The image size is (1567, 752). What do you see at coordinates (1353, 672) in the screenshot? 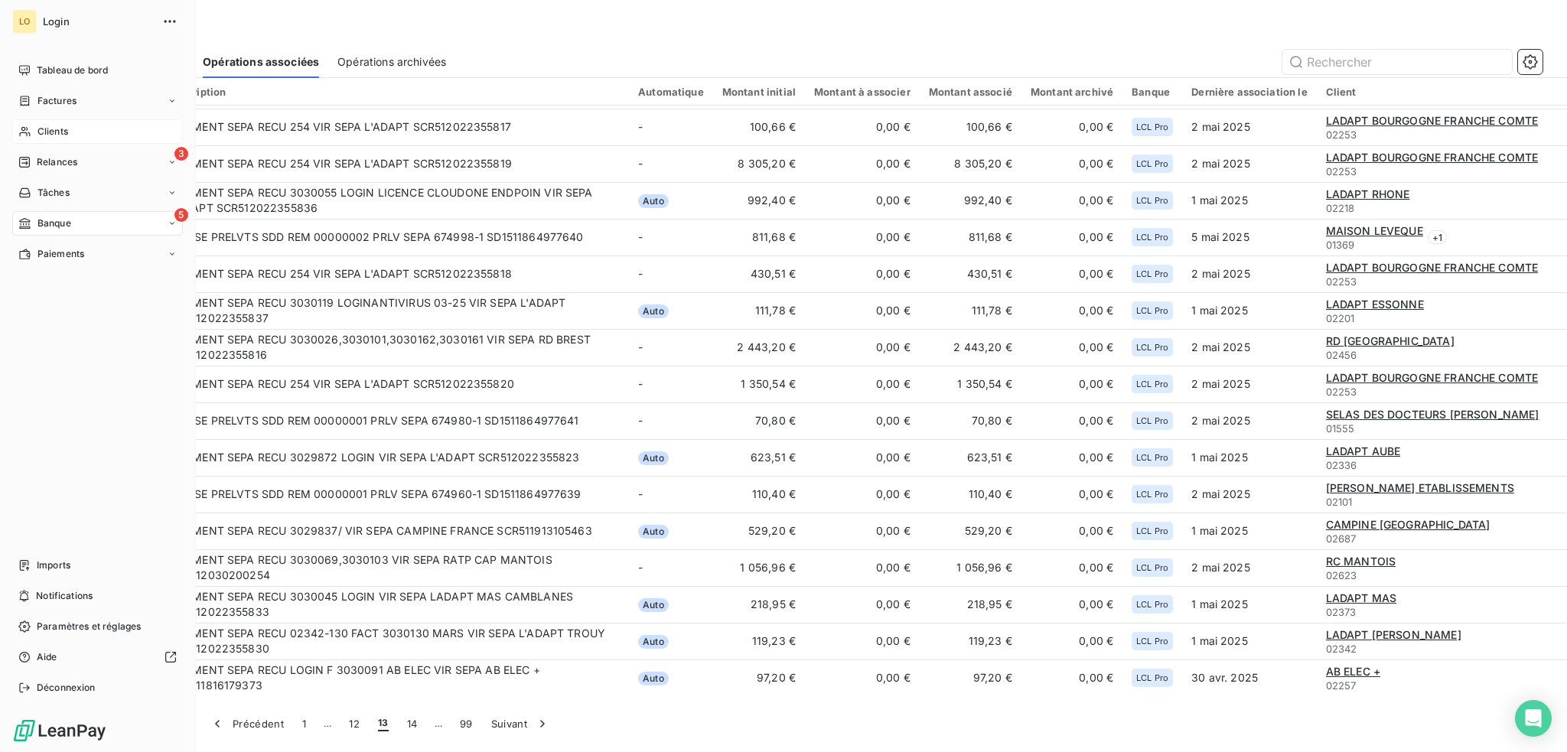
I see `a: AB ELEC +` at bounding box center [1353, 672].